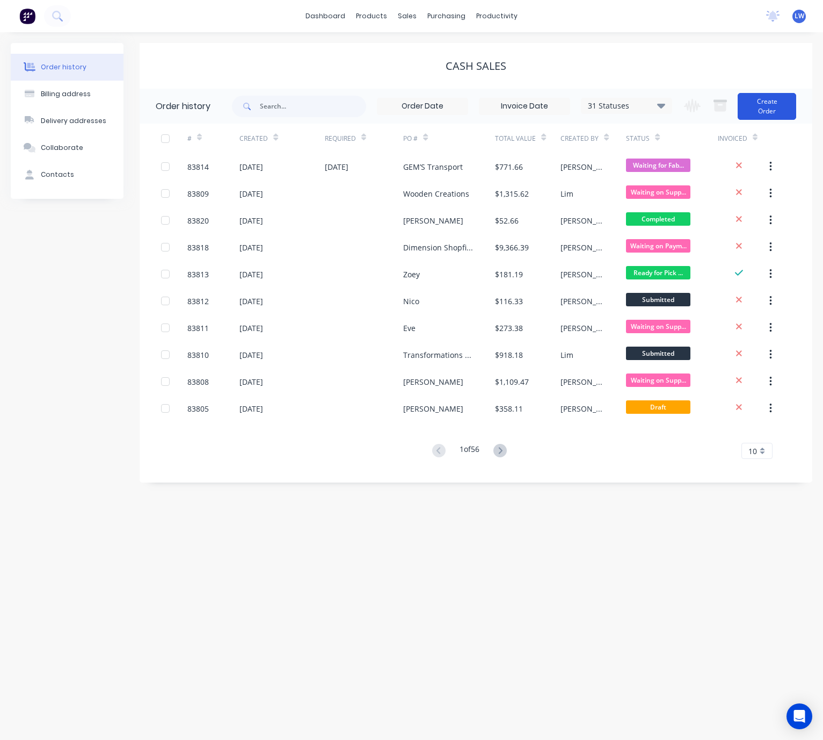 The image size is (823, 740). Describe the element at coordinates (62, 148) in the screenshot. I see `div: Collaborate` at that location.